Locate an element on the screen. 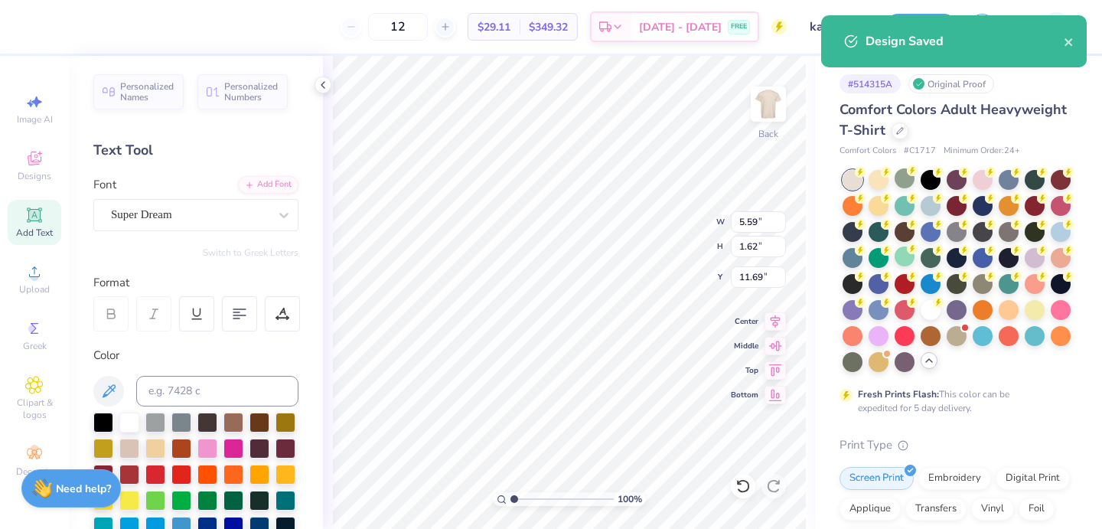  span: Greek is located at coordinates (34, 346).